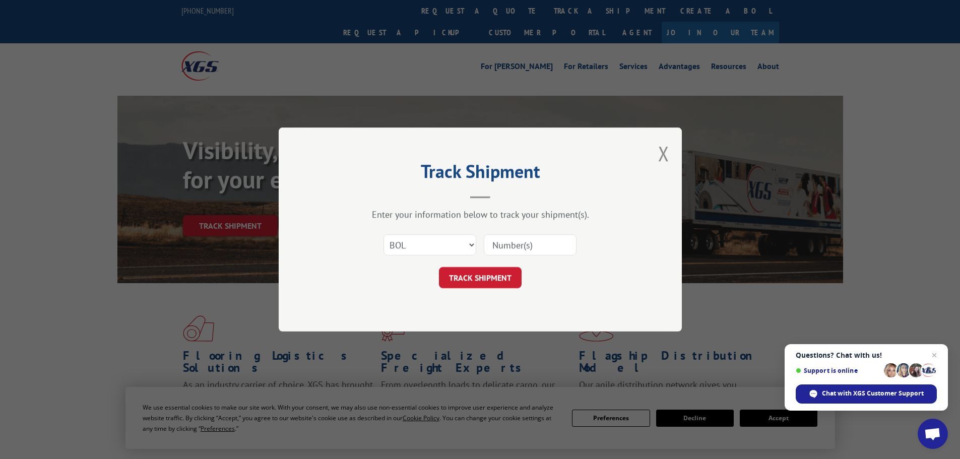  Describe the element at coordinates (530, 245) in the screenshot. I see `input: Number(s)` at that location.